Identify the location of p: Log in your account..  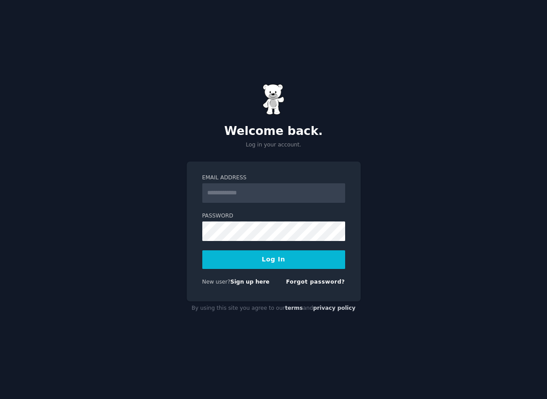
(274, 145).